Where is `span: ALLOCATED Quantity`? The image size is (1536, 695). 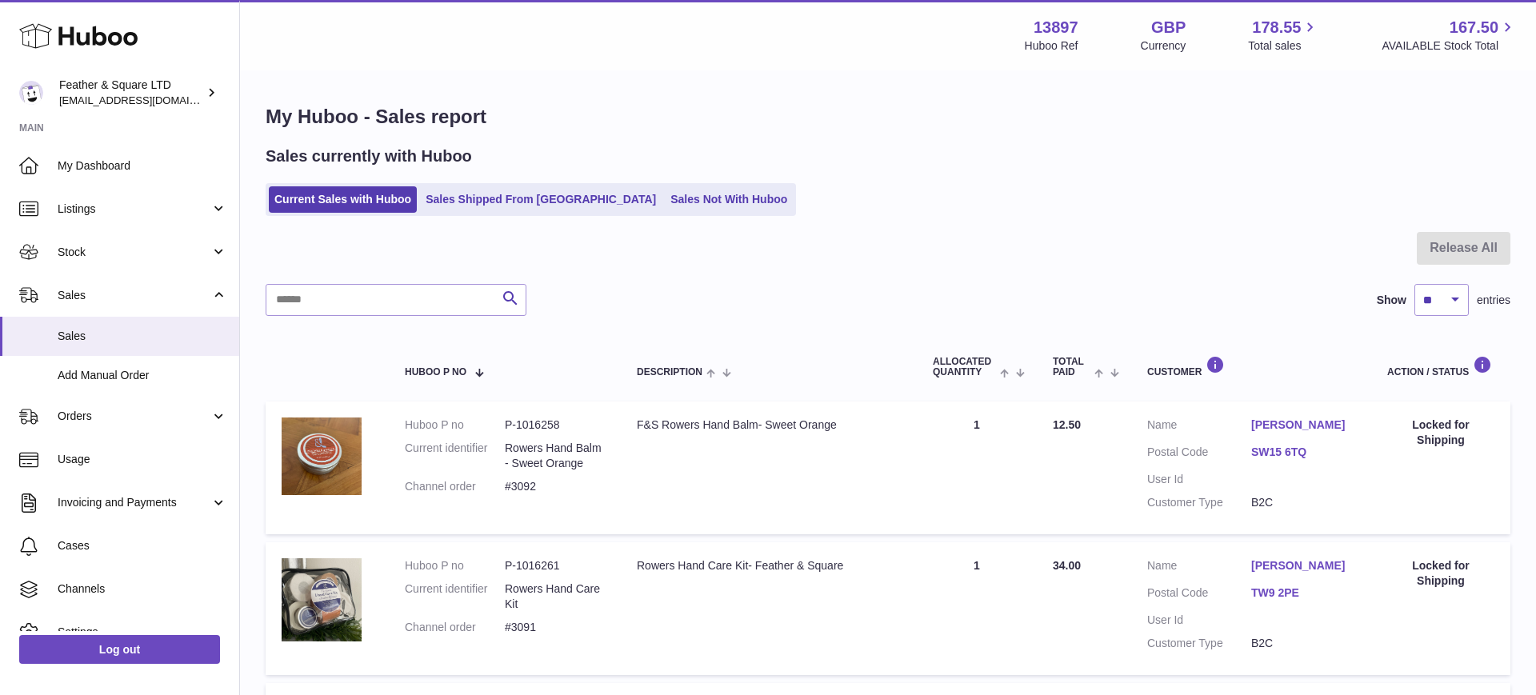 span: ALLOCATED Quantity is located at coordinates (964, 367).